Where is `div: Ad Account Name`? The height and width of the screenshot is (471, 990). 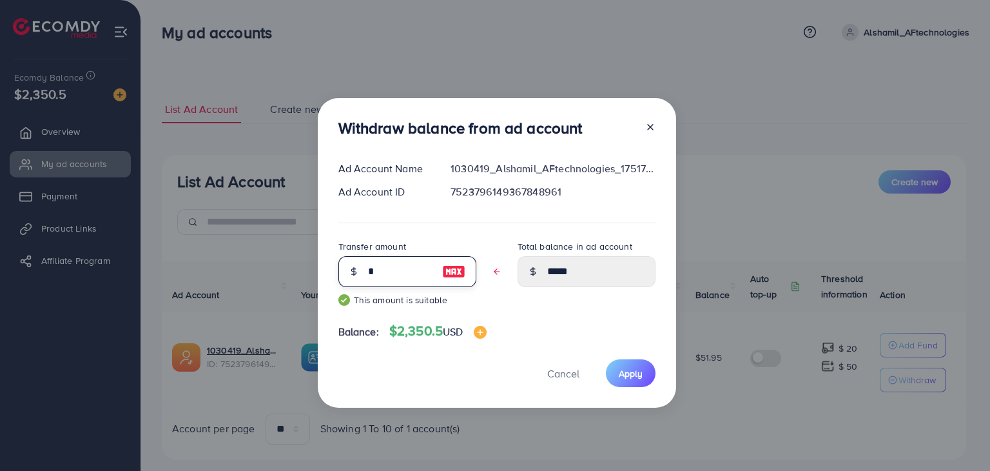
div: Ad Account Name is located at coordinates (384, 168).